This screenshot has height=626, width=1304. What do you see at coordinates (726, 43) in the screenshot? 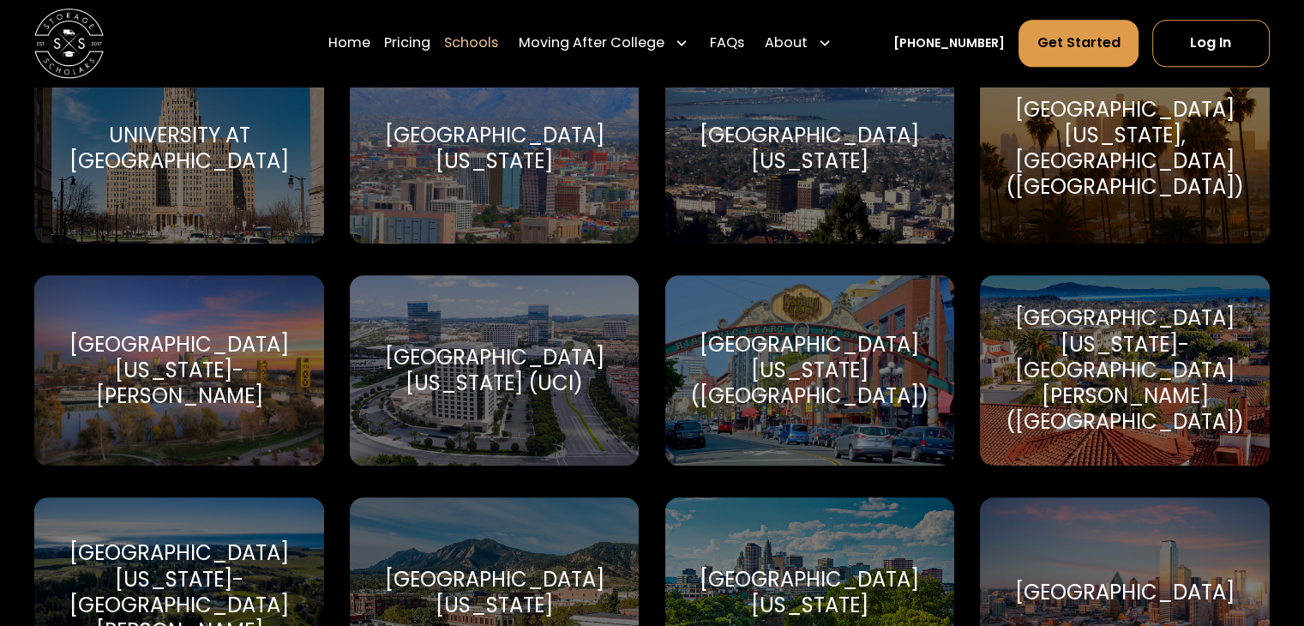
I see `a: FAQs` at bounding box center [726, 43].